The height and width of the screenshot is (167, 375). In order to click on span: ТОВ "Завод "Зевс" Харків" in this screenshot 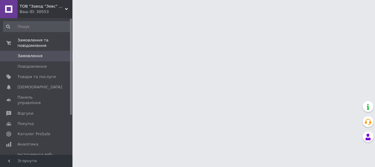, I will do `click(42, 6)`.